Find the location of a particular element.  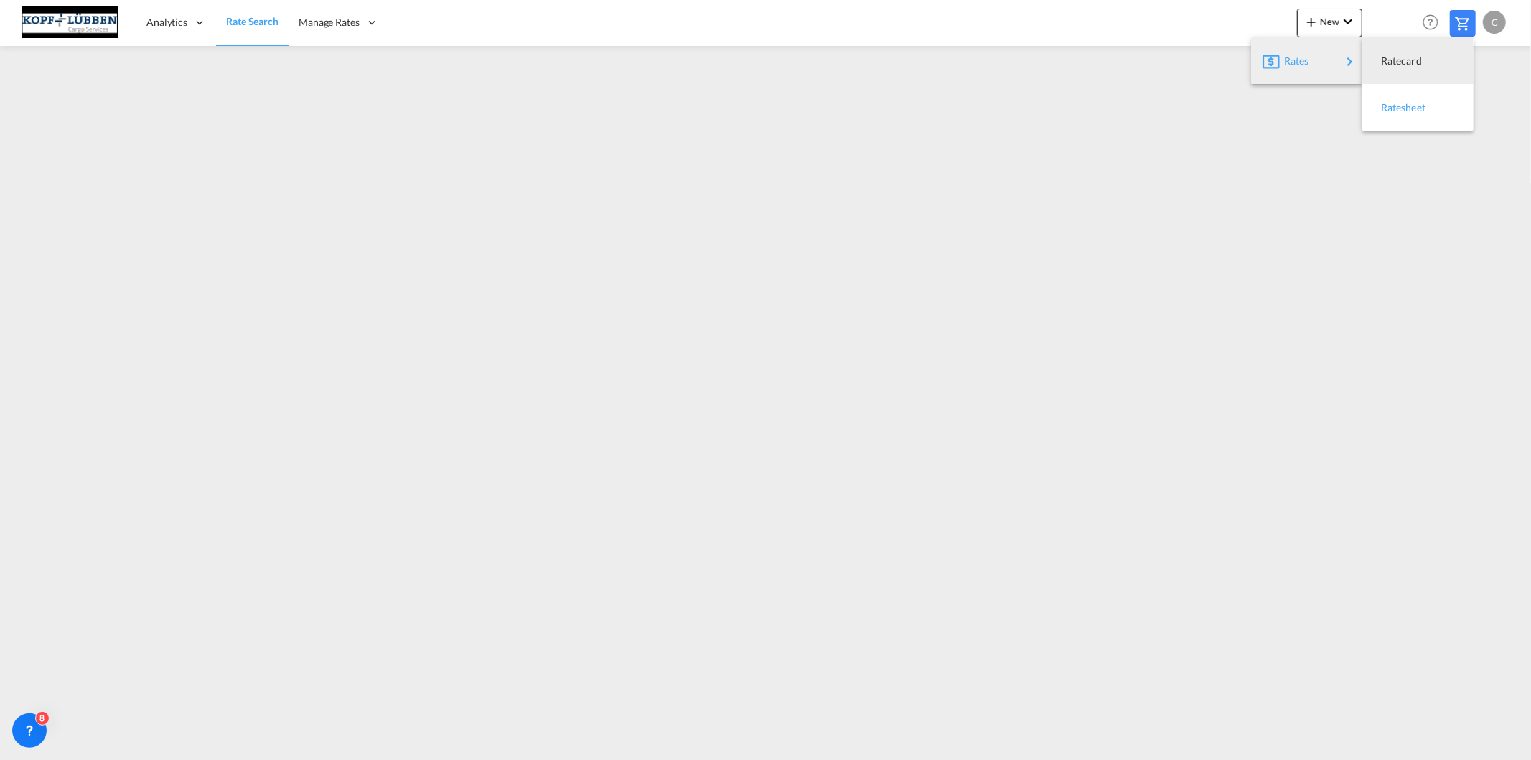

div: Ratecard is located at coordinates (1418, 61).